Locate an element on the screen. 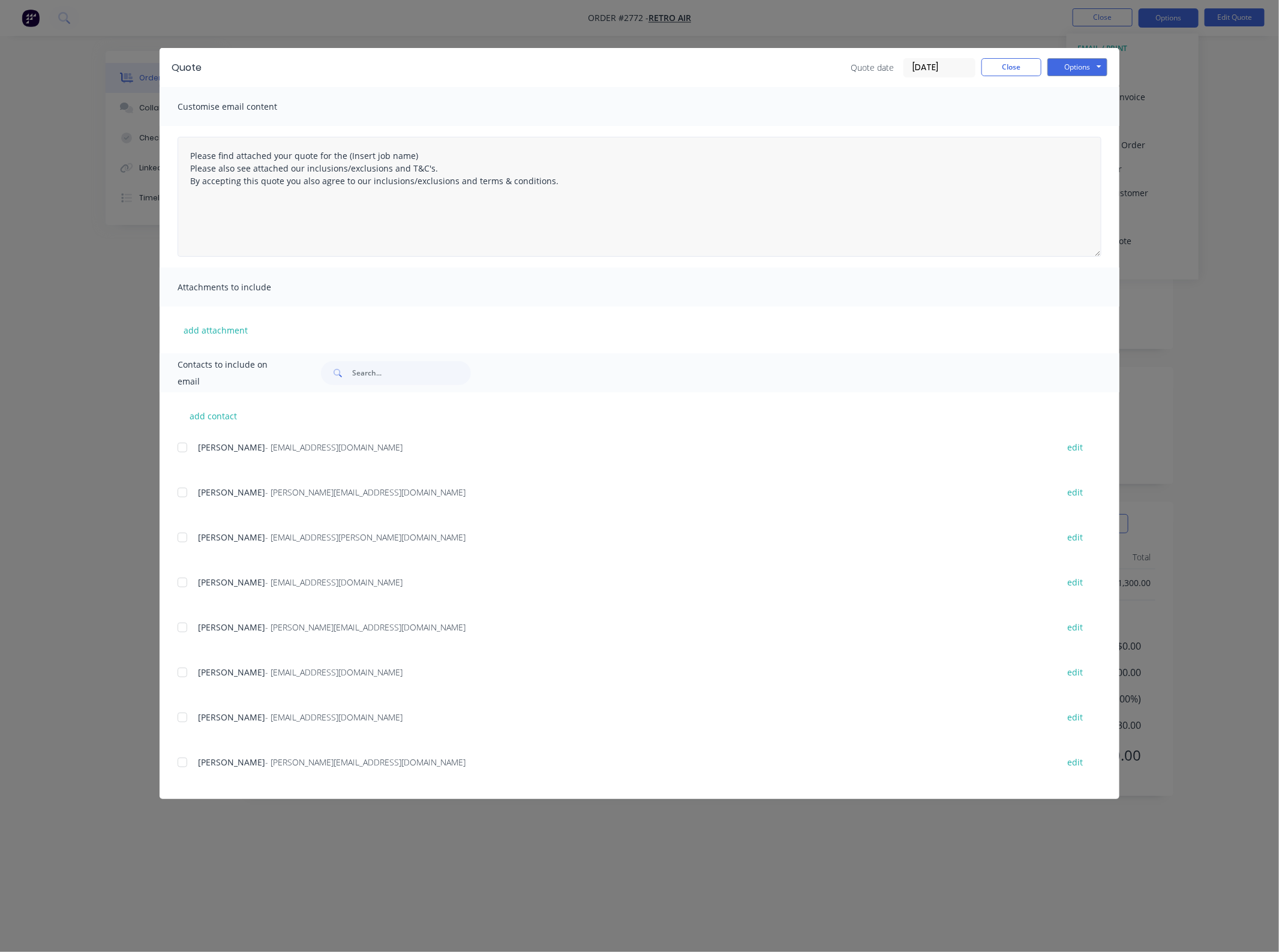 The width and height of the screenshot is (1279, 952). textarea: Please find attached your quote for the (Insert job name) Please also see attached our inclusions... is located at coordinates (639, 197).